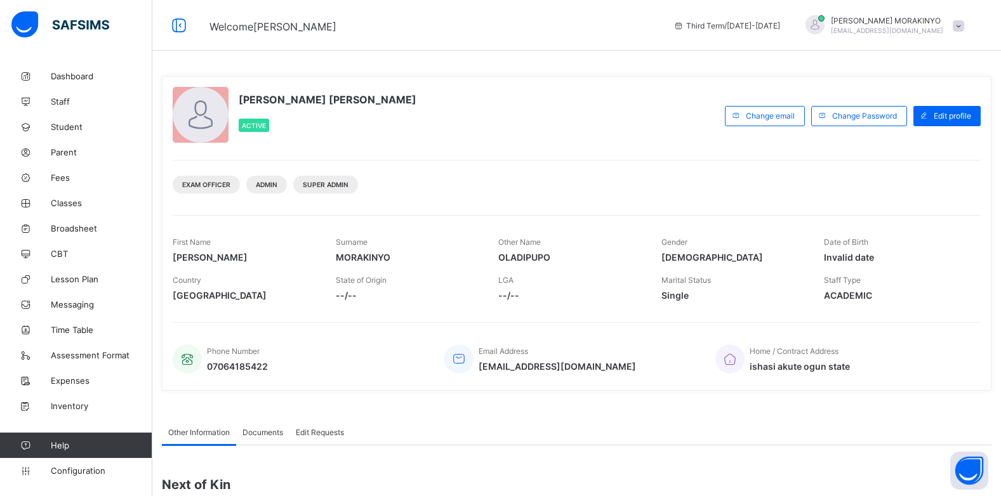 The image size is (1001, 496). Describe the element at coordinates (352, 242) in the screenshot. I see `span: Surname` at that location.